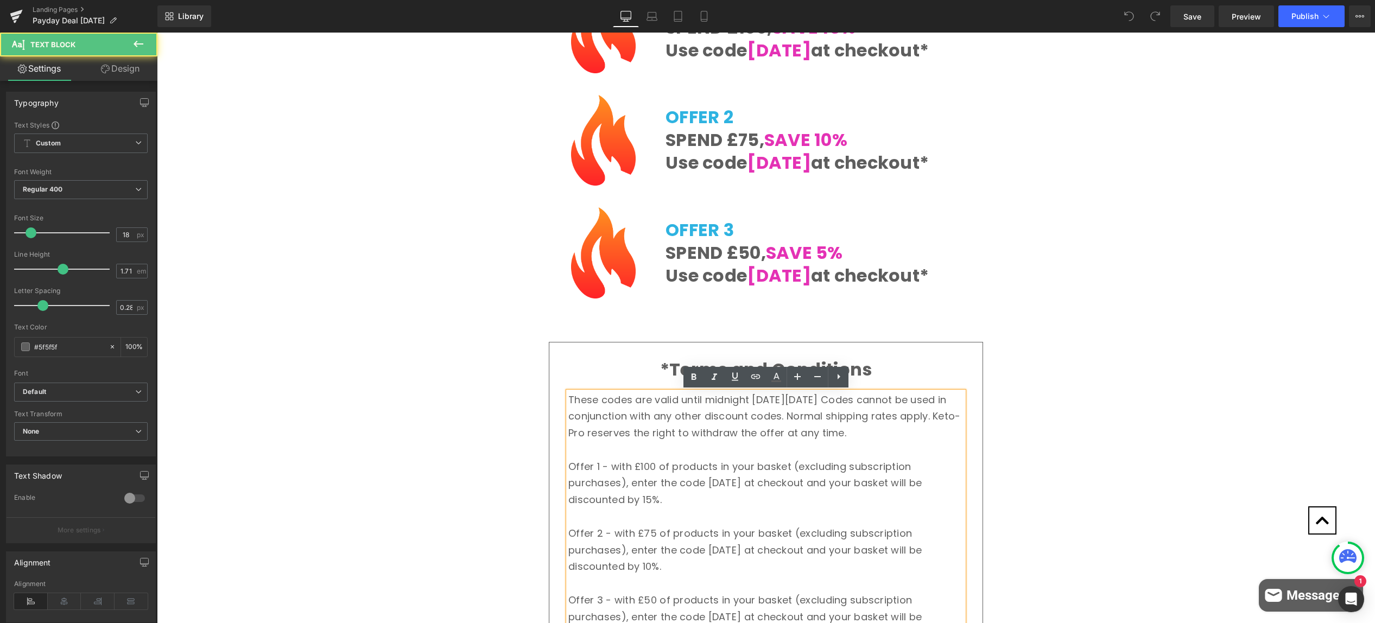 This screenshot has height=623, width=1375. What do you see at coordinates (1129, 16) in the screenshot?
I see `button: Undo` at bounding box center [1129, 16].